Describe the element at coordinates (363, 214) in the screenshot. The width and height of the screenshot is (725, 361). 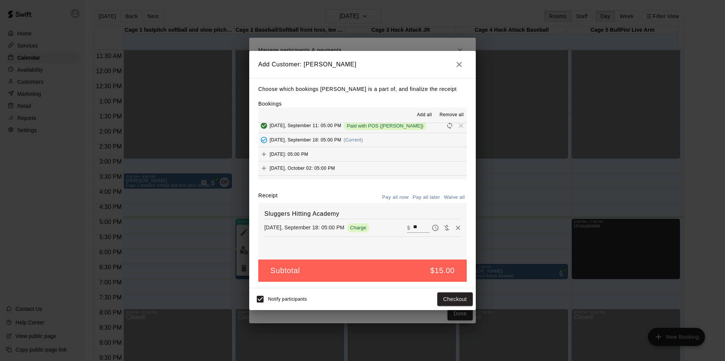
I see `h6: Sluggers Hitting Academy` at that location.